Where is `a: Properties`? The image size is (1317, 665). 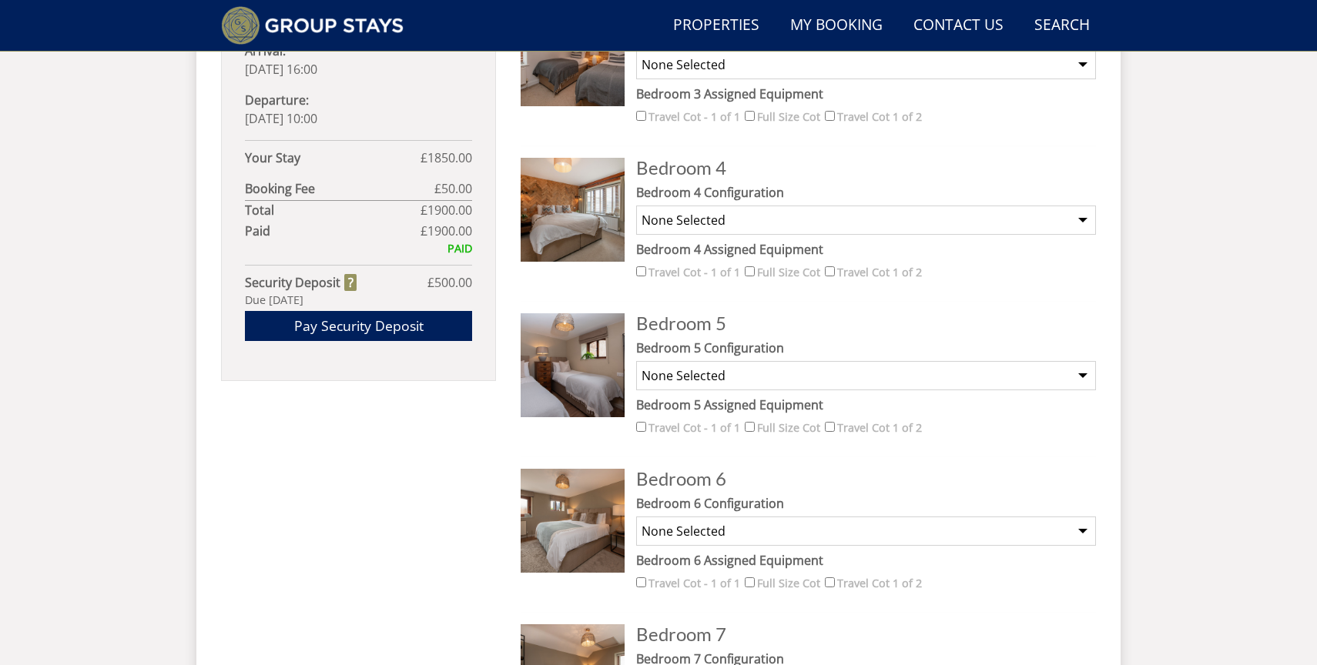
a: Properties is located at coordinates (716, 25).